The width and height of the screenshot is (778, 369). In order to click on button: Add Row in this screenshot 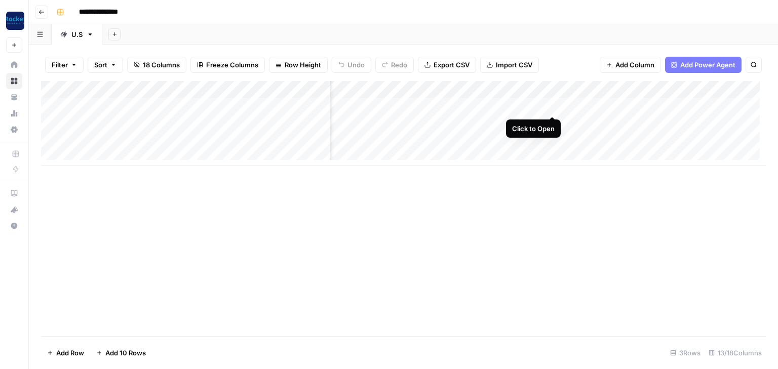, I will do `click(65, 353)`.